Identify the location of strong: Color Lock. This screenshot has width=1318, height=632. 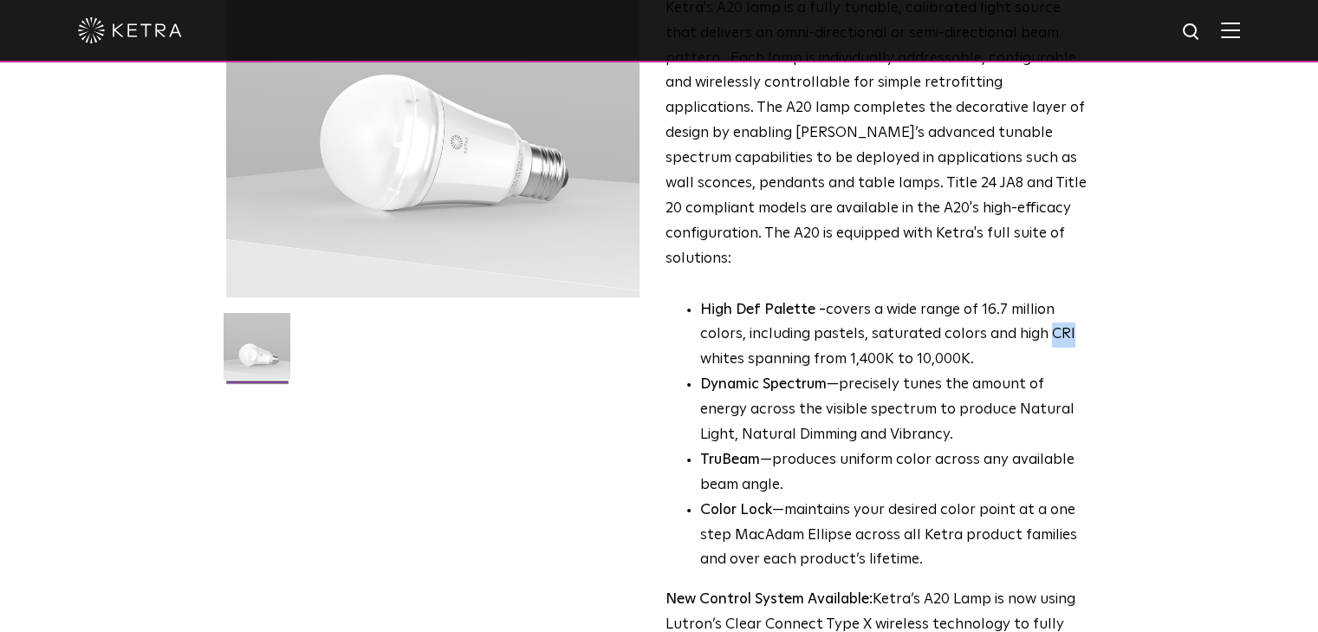
(736, 509).